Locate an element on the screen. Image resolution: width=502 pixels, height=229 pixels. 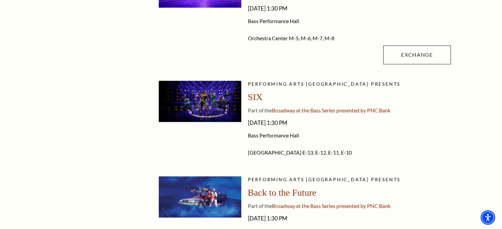
span: M-5, M-6, M-7, M-8 is located at coordinates (312, 38).